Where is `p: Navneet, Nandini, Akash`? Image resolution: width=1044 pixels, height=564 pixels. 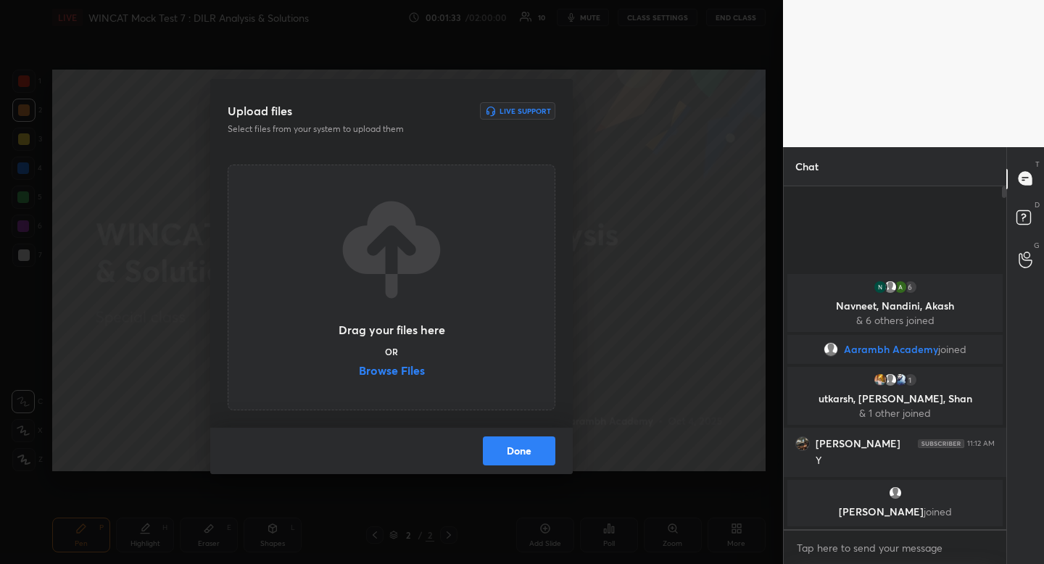
p: Navneet, Nandini, Akash is located at coordinates (895, 306).